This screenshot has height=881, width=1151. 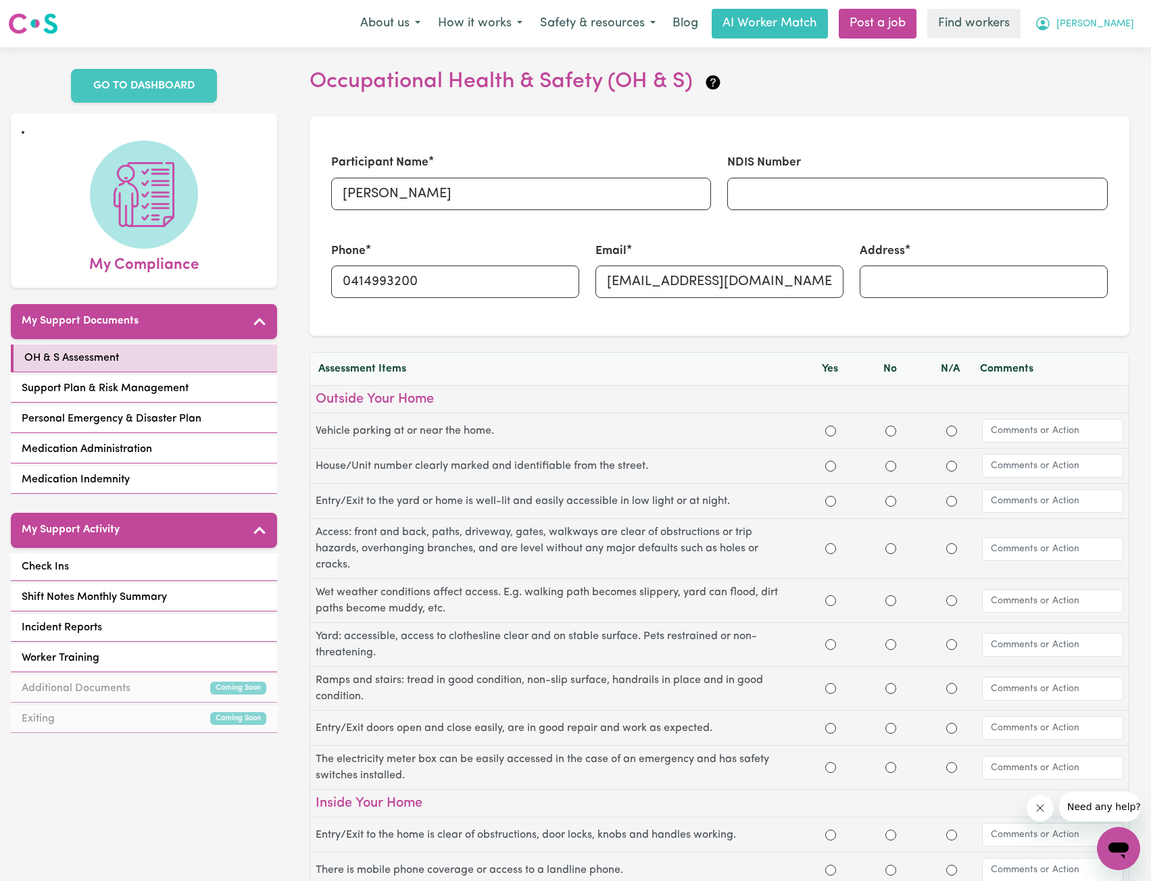 I want to click on a: Personal Emergency & Disaster Plan, so click(x=144, y=419).